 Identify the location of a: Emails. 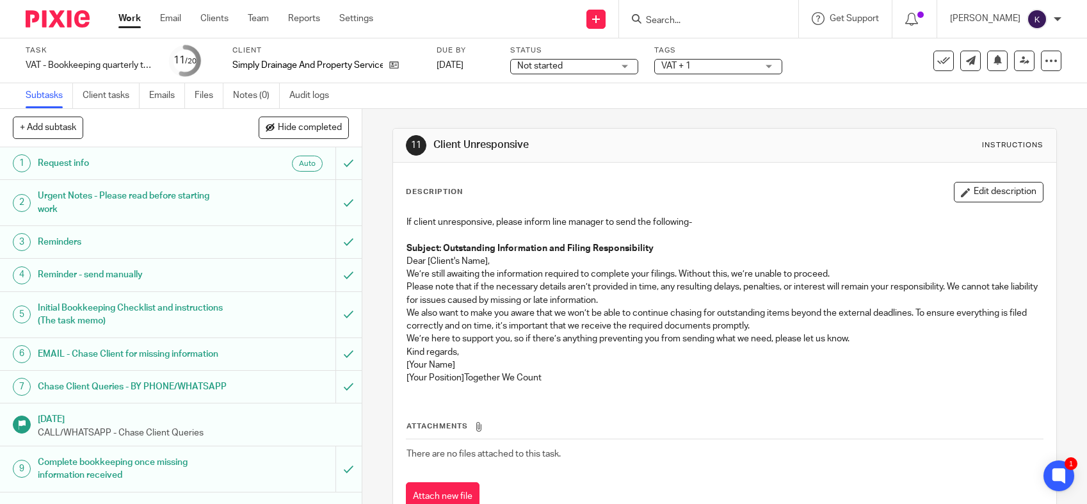
(167, 95).